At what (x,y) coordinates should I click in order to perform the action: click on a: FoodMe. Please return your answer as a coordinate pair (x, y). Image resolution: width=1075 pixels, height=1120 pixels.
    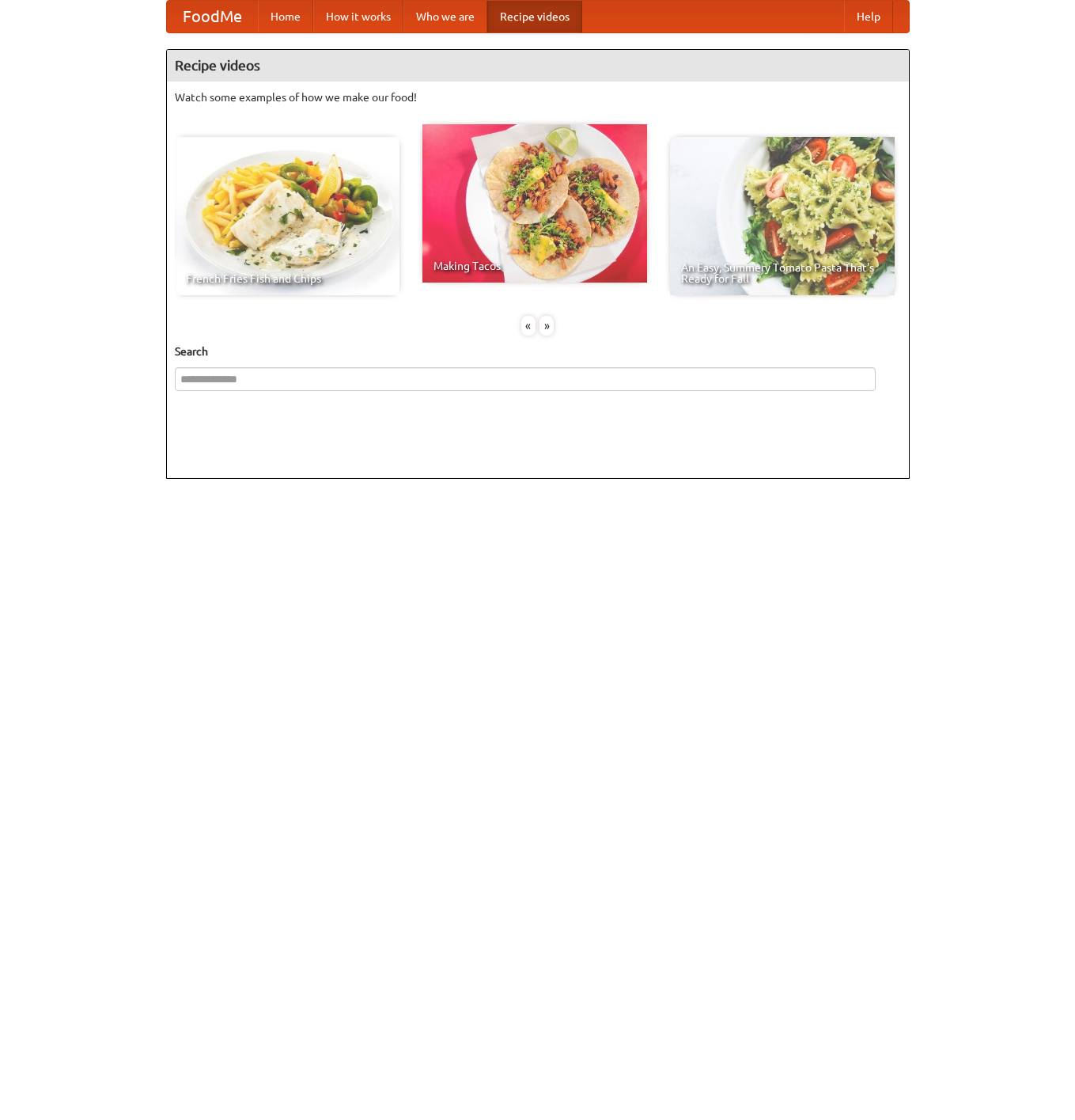
    Looking at the image, I should click on (212, 17).